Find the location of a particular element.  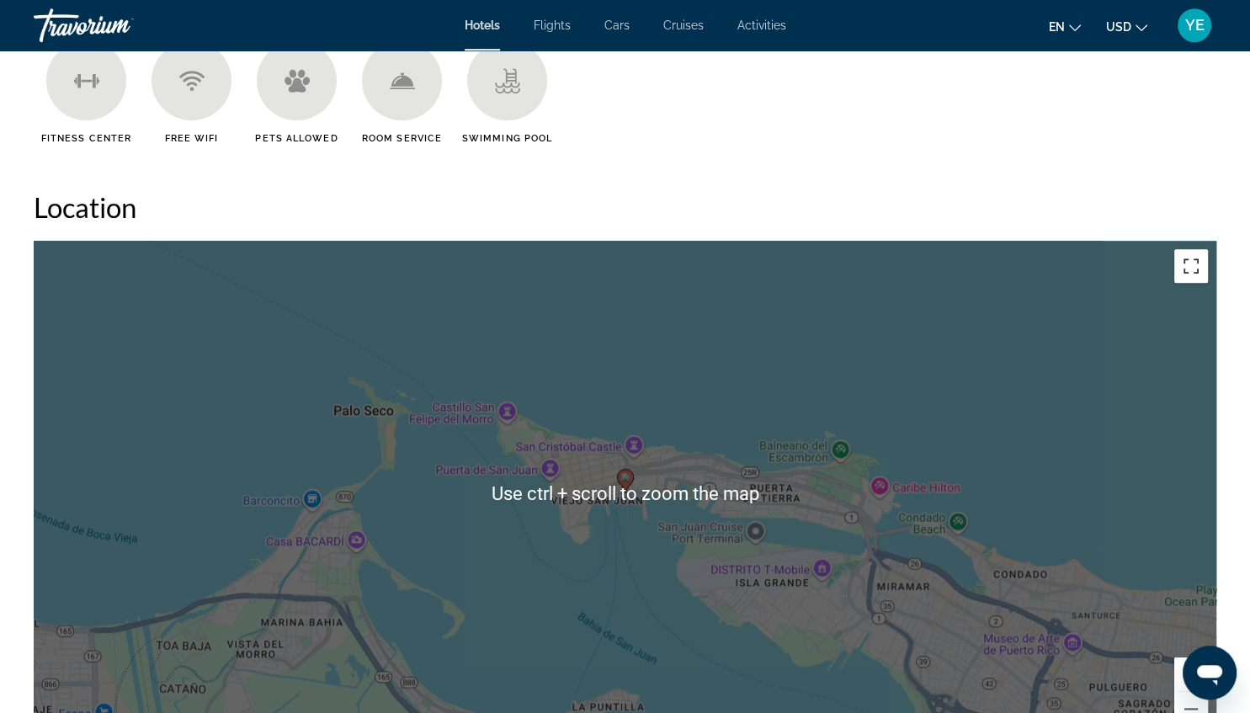

span: en is located at coordinates (1057, 27).